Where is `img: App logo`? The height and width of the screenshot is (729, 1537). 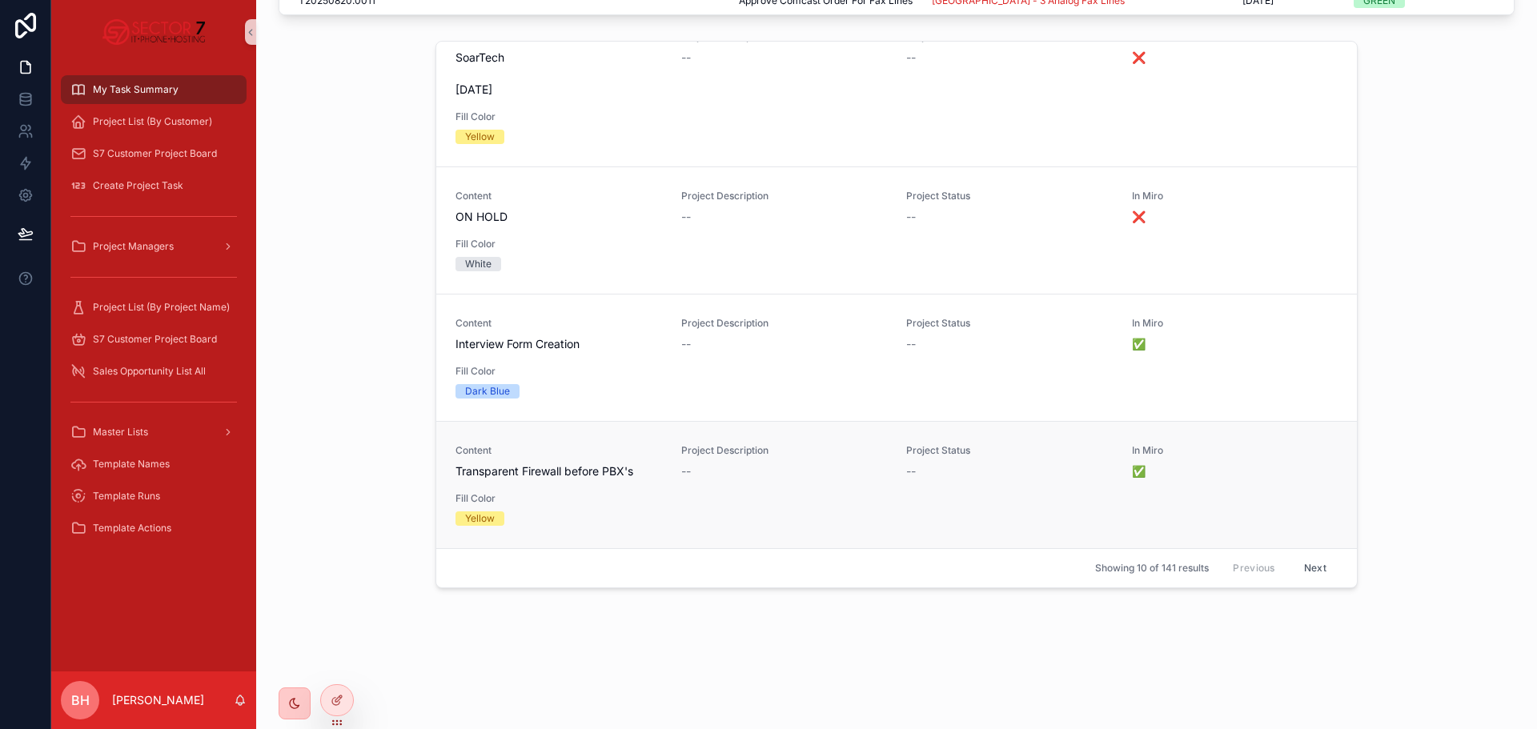
img: App logo is located at coordinates (154, 32).